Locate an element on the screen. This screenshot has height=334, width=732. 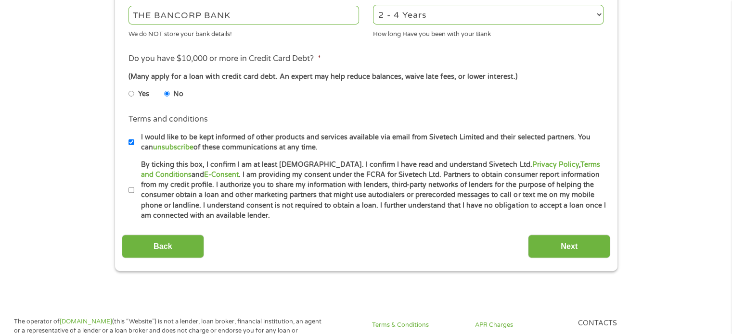
label: Terms and conditions is located at coordinates (168, 119).